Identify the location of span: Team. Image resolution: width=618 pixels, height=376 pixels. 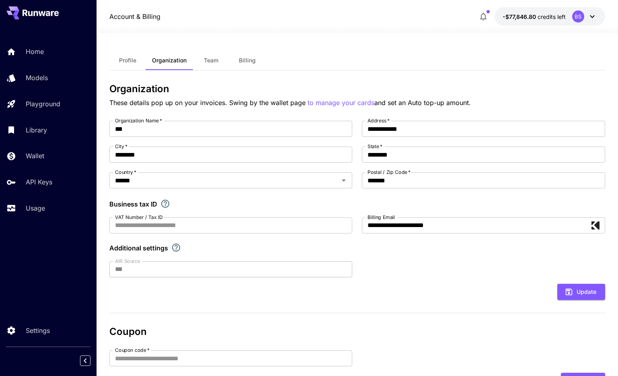
(211, 60).